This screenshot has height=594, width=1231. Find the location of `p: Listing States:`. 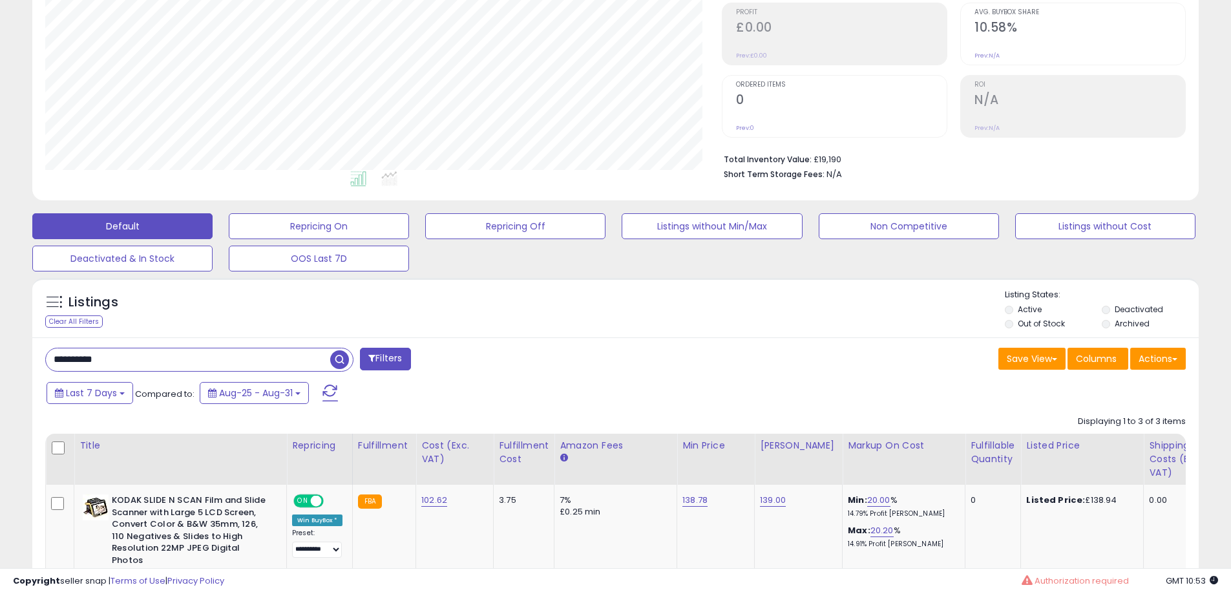

p: Listing States: is located at coordinates (1102, 295).